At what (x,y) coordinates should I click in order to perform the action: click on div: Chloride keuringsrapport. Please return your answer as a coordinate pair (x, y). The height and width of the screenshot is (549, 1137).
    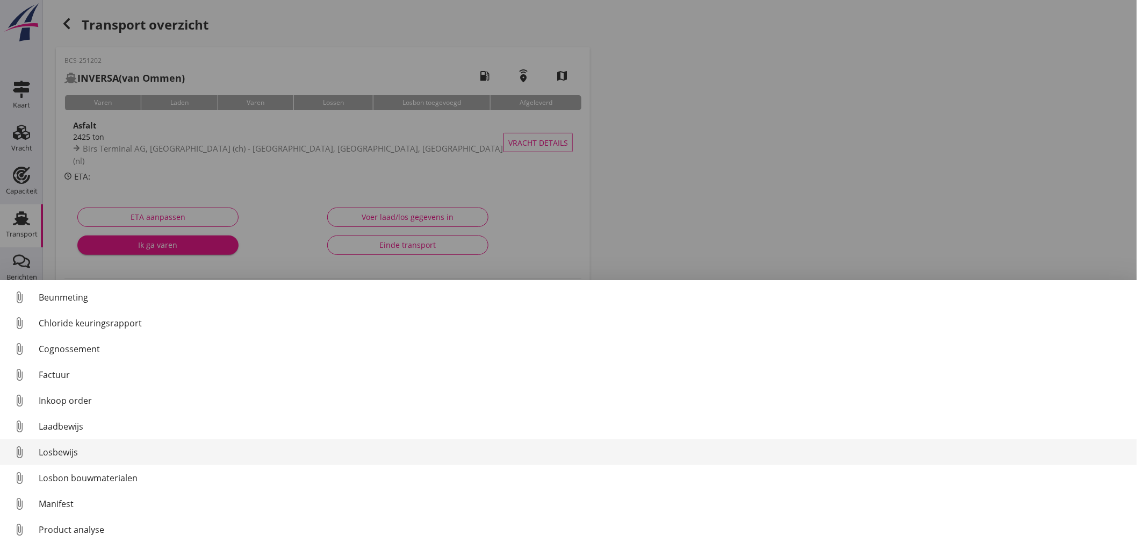
    Looking at the image, I should click on (584, 323).